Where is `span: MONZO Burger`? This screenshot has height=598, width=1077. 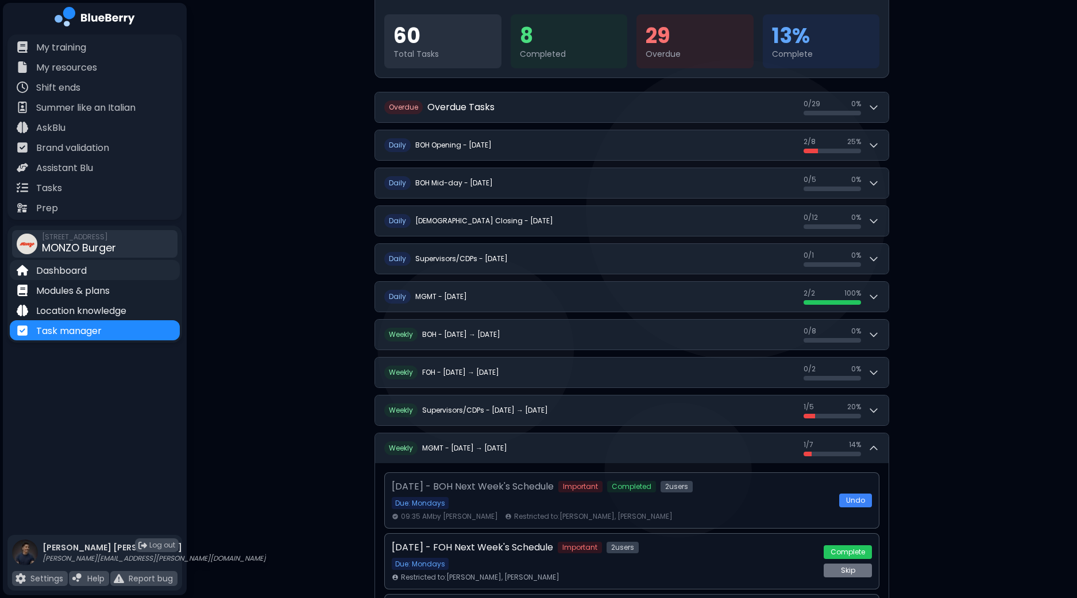
span: MONZO Burger is located at coordinates (79, 247).